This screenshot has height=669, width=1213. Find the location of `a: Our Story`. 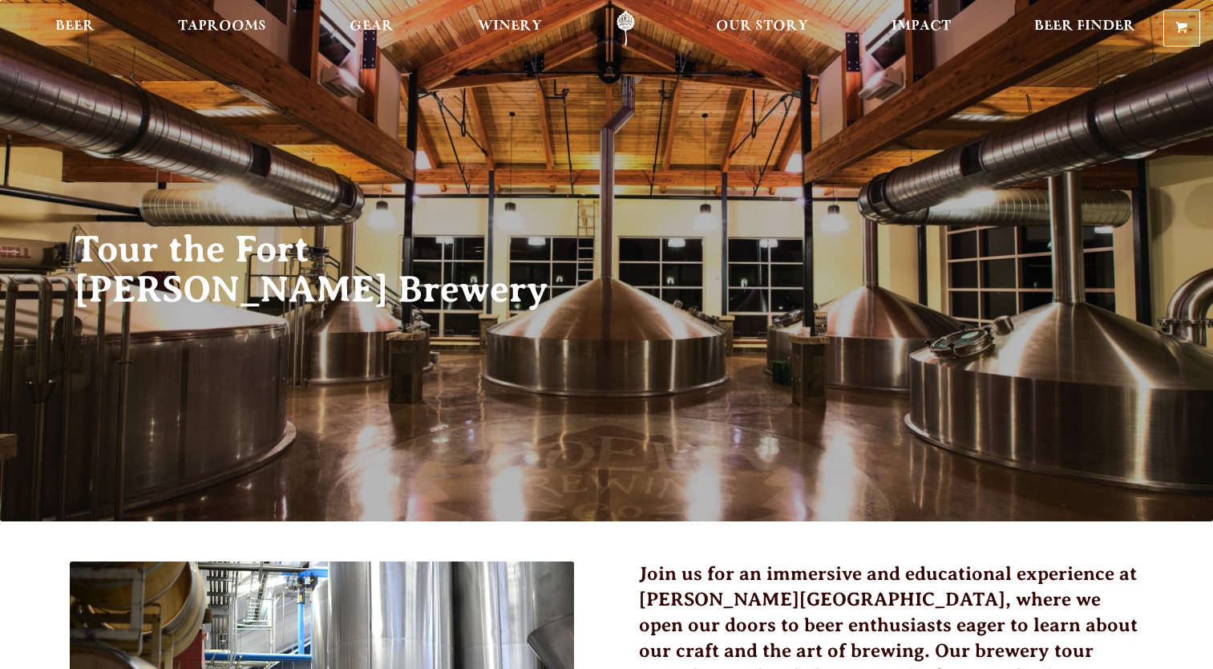

a: Our Story is located at coordinates (762, 28).